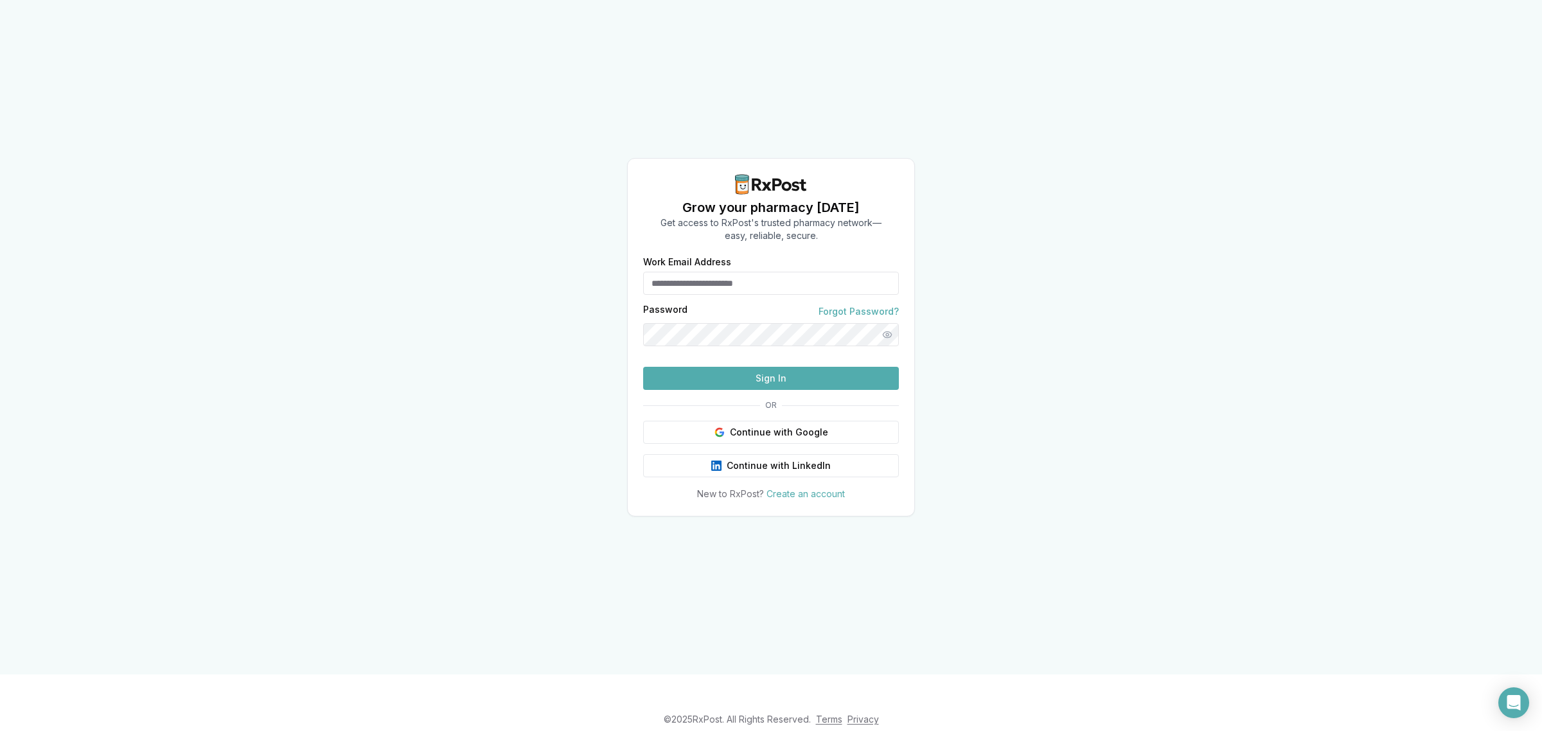  I want to click on span: OR, so click(771, 406).